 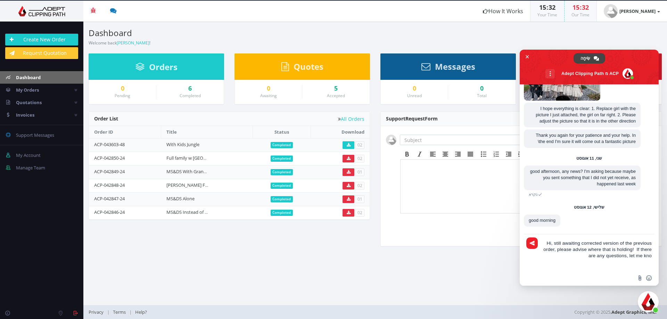 What do you see at coordinates (163, 67) in the screenshot?
I see `span: Orders` at bounding box center [163, 67].